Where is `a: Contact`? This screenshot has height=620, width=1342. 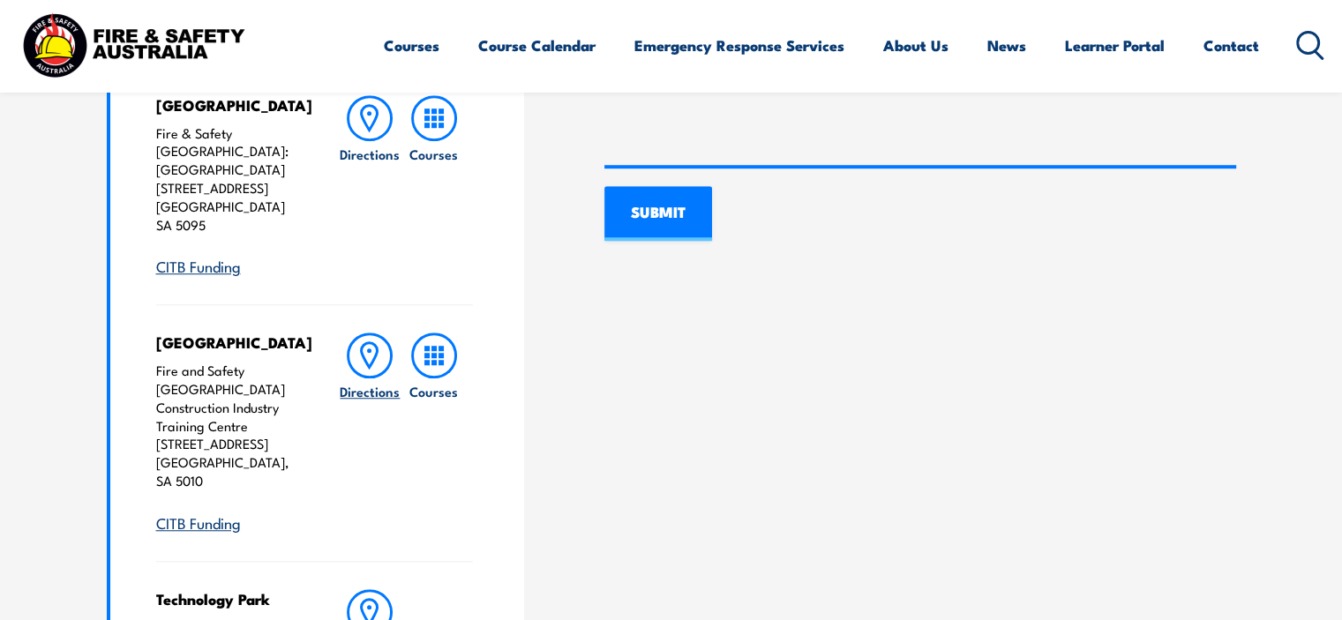
a: Contact is located at coordinates (1231, 45).